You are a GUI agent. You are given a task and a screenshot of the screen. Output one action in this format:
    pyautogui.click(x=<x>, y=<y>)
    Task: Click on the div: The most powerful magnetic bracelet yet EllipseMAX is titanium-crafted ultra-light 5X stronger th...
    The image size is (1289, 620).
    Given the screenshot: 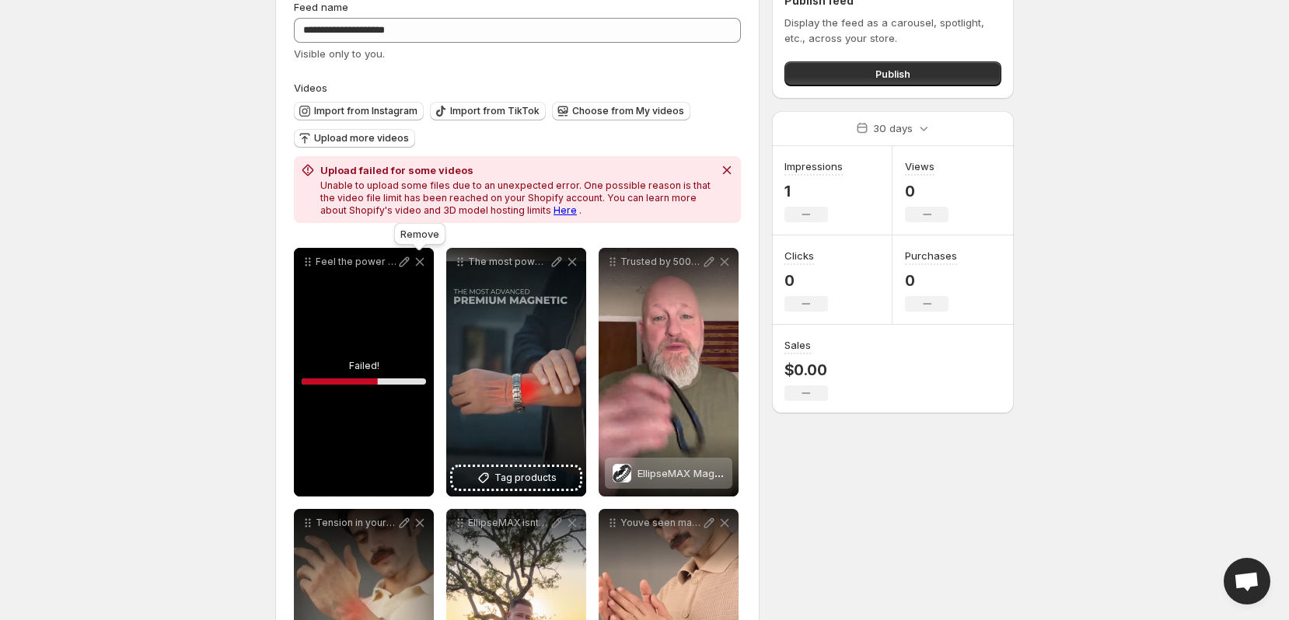 What is the action you would take?
    pyautogui.click(x=516, y=372)
    